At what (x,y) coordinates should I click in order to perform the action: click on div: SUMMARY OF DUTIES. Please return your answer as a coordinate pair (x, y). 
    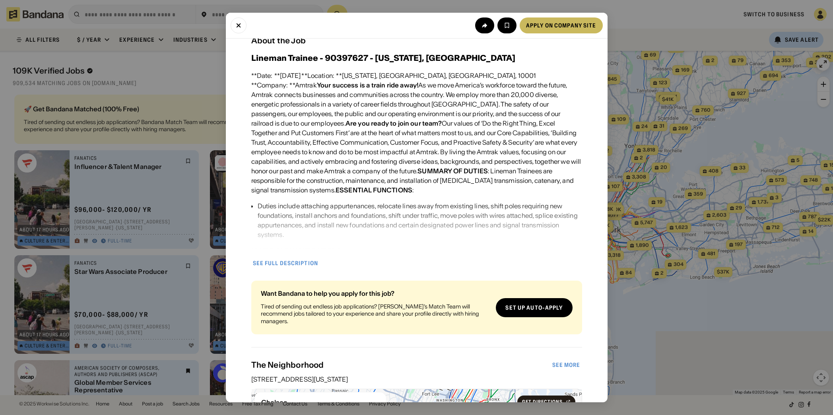
    Looking at the image, I should click on (453, 171).